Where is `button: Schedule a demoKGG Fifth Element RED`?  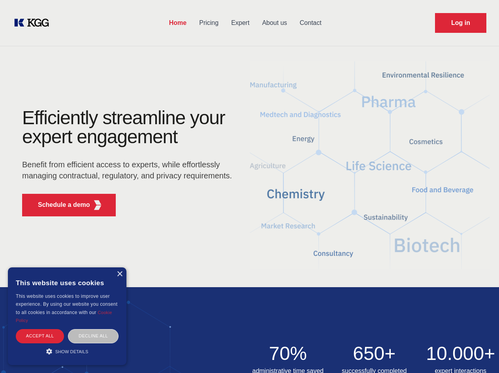 button: Schedule a demoKGG Fifth Element RED is located at coordinates (69, 205).